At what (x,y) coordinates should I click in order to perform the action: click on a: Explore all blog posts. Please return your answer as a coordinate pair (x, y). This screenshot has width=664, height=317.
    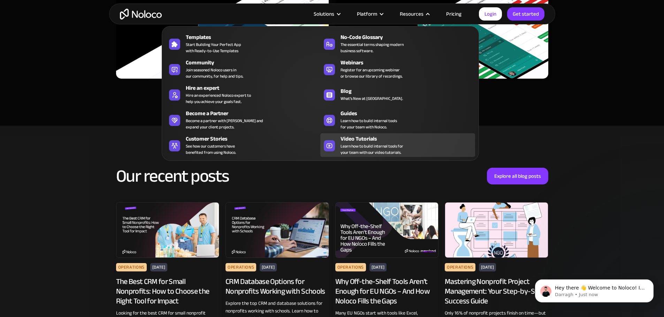
    Looking at the image, I should click on (517, 176).